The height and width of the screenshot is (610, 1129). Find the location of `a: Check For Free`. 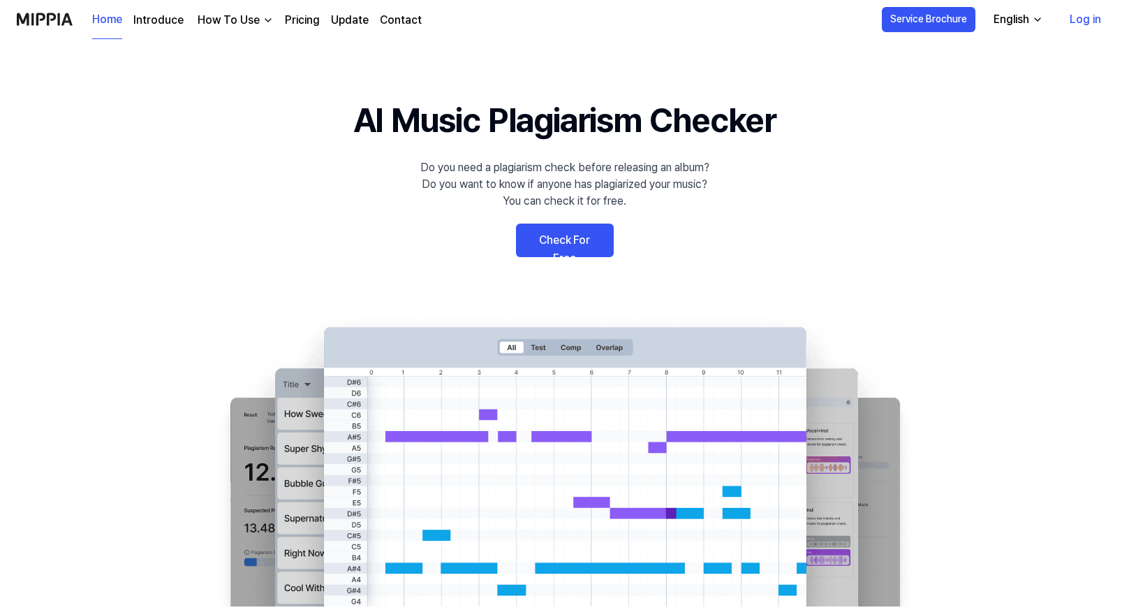

a: Check For Free is located at coordinates (565, 240).